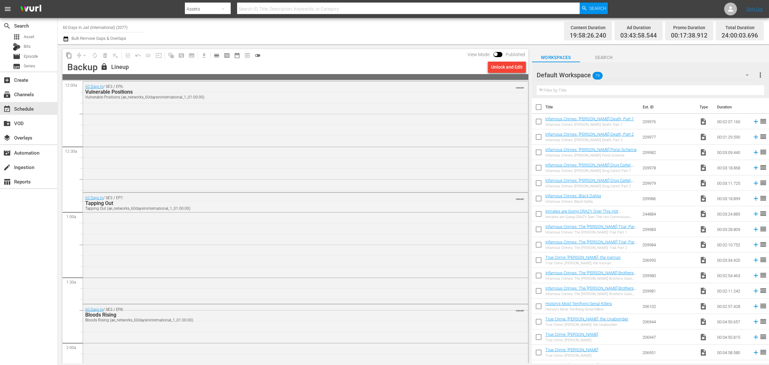 The width and height of the screenshot is (769, 365). What do you see at coordinates (705, 107) in the screenshot?
I see `th: Type` at bounding box center [705, 107].